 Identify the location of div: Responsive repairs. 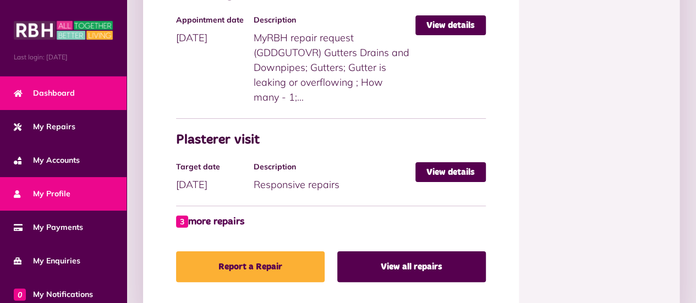
(335, 177).